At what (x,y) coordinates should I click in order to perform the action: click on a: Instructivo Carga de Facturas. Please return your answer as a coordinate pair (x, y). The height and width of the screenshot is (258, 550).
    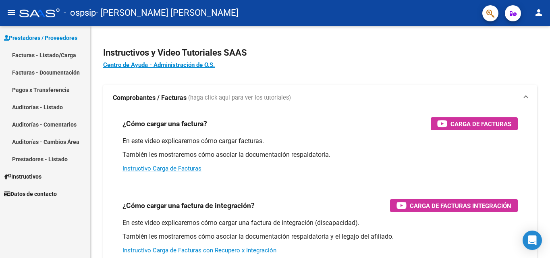
    Looking at the image, I should click on (162, 168).